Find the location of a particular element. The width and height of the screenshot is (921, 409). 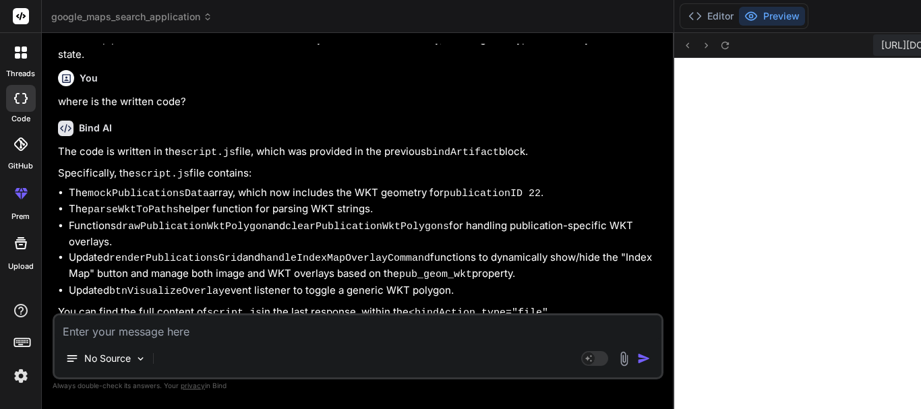

code: handleIndexMapOverlayCommand is located at coordinates (345, 258).